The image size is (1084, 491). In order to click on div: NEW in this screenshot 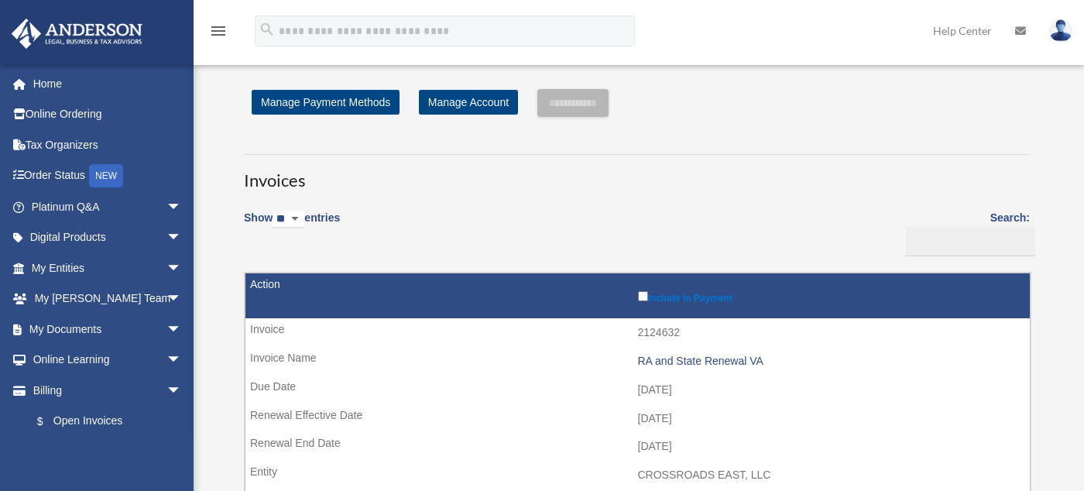, I will do `click(106, 176)`.